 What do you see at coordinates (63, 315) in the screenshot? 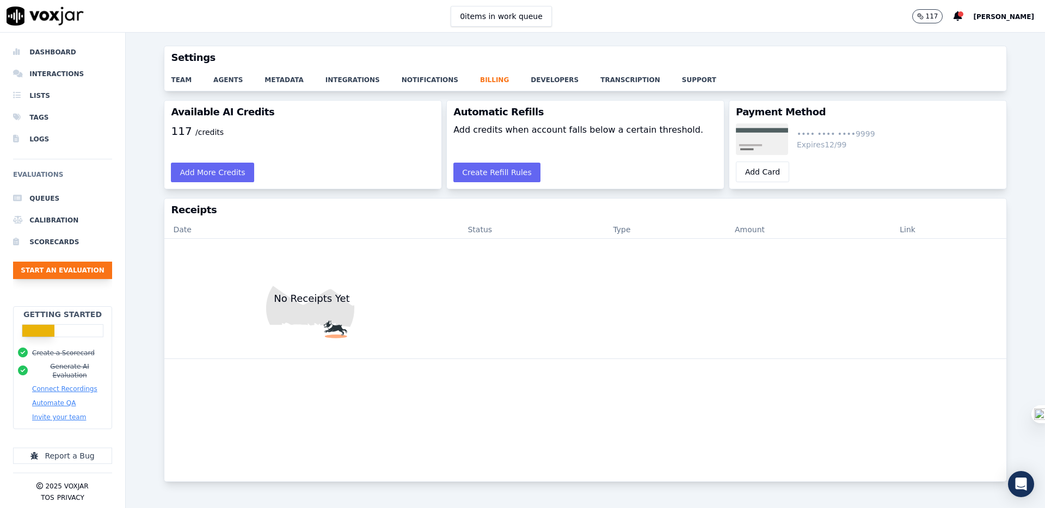
I see `h2: Getting Started` at bounding box center [63, 315].